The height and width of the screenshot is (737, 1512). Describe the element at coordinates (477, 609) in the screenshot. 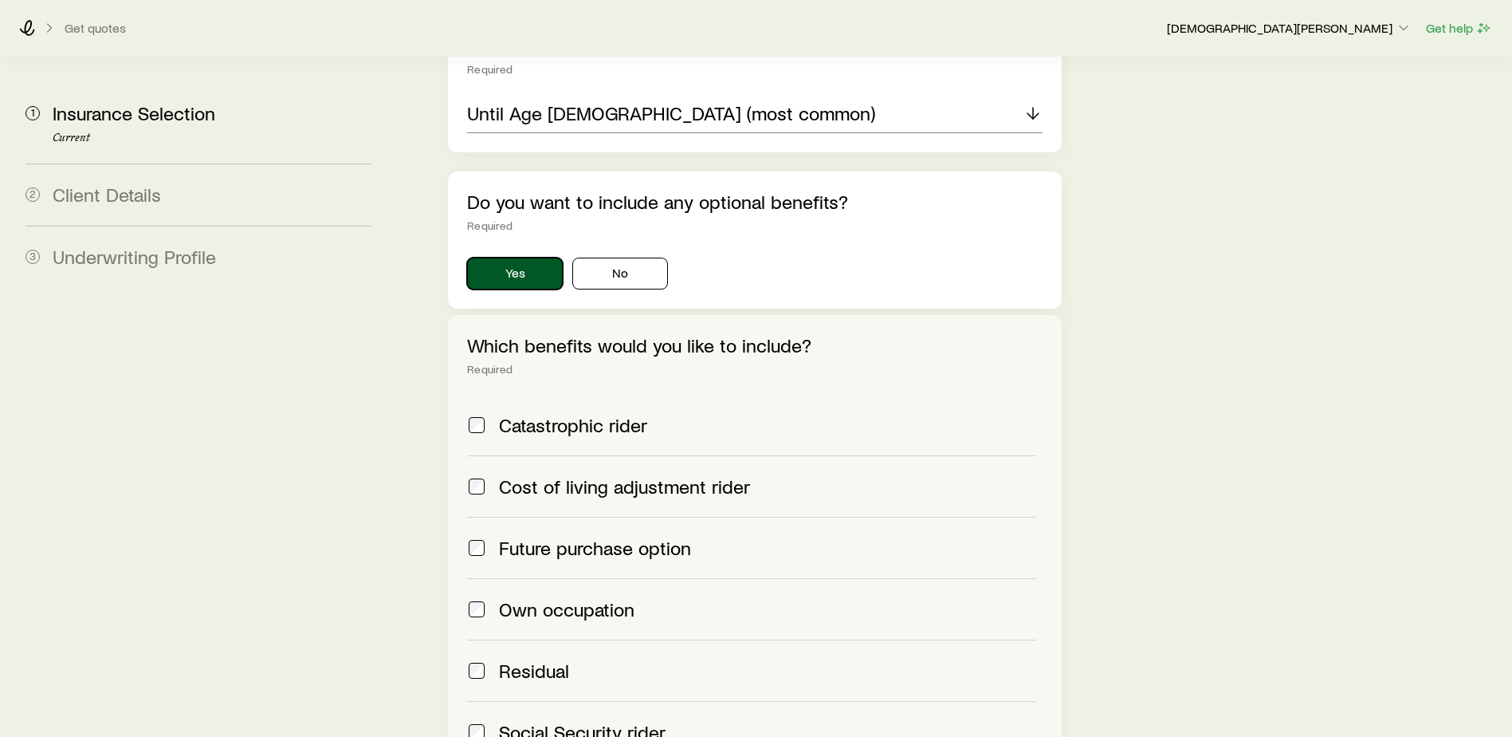

I see `input: Own occupation` at that location.